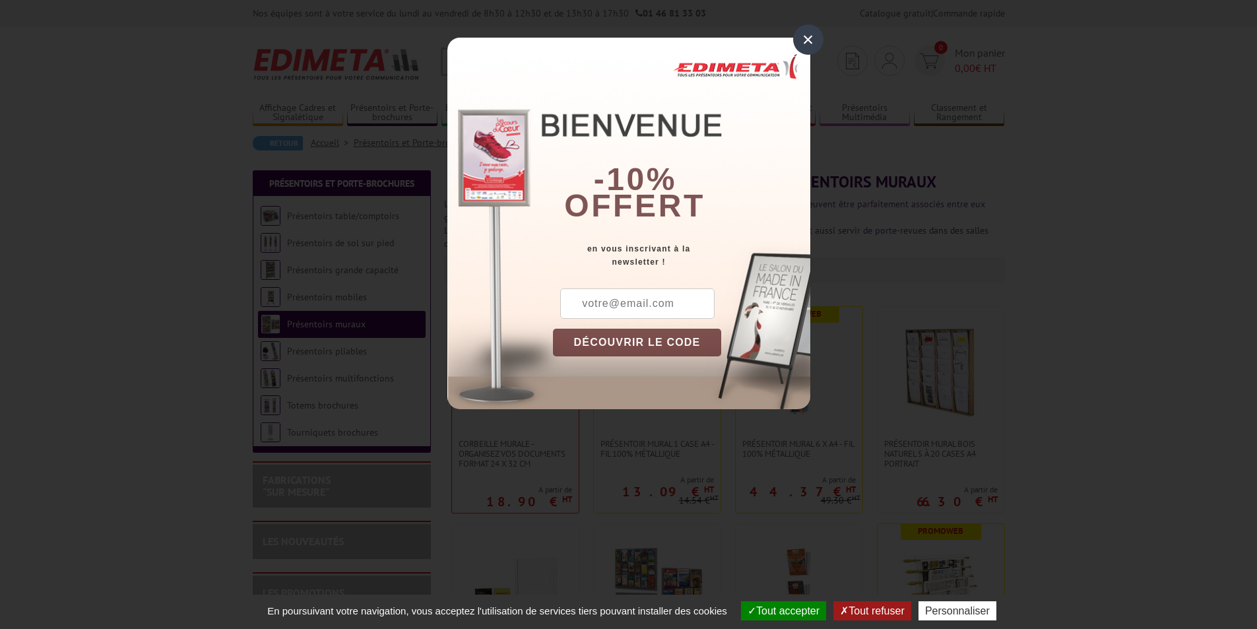  What do you see at coordinates (682, 255) in the screenshot?
I see `div: en vous inscrivant à la newsletter !` at bounding box center [682, 255].